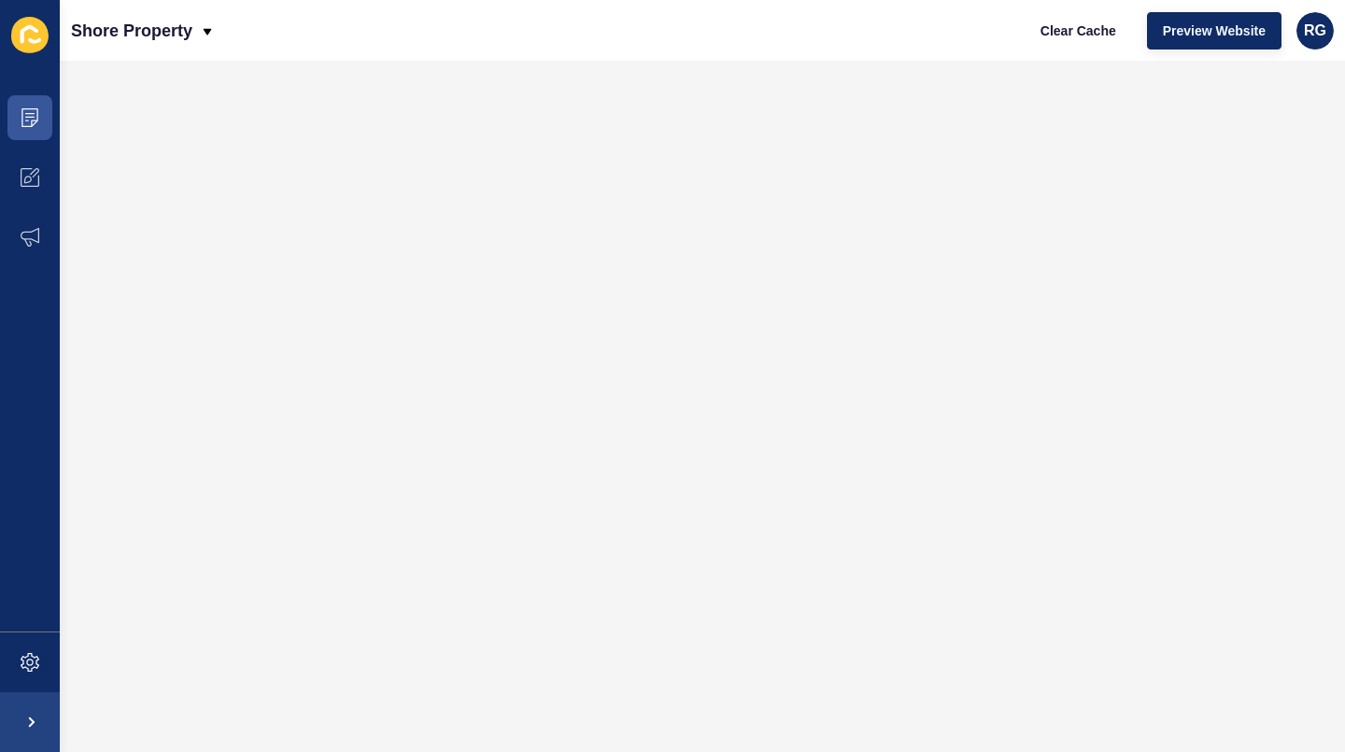 This screenshot has width=1345, height=752. Describe the element at coordinates (1214, 31) in the screenshot. I see `button: Preview Website` at that location.